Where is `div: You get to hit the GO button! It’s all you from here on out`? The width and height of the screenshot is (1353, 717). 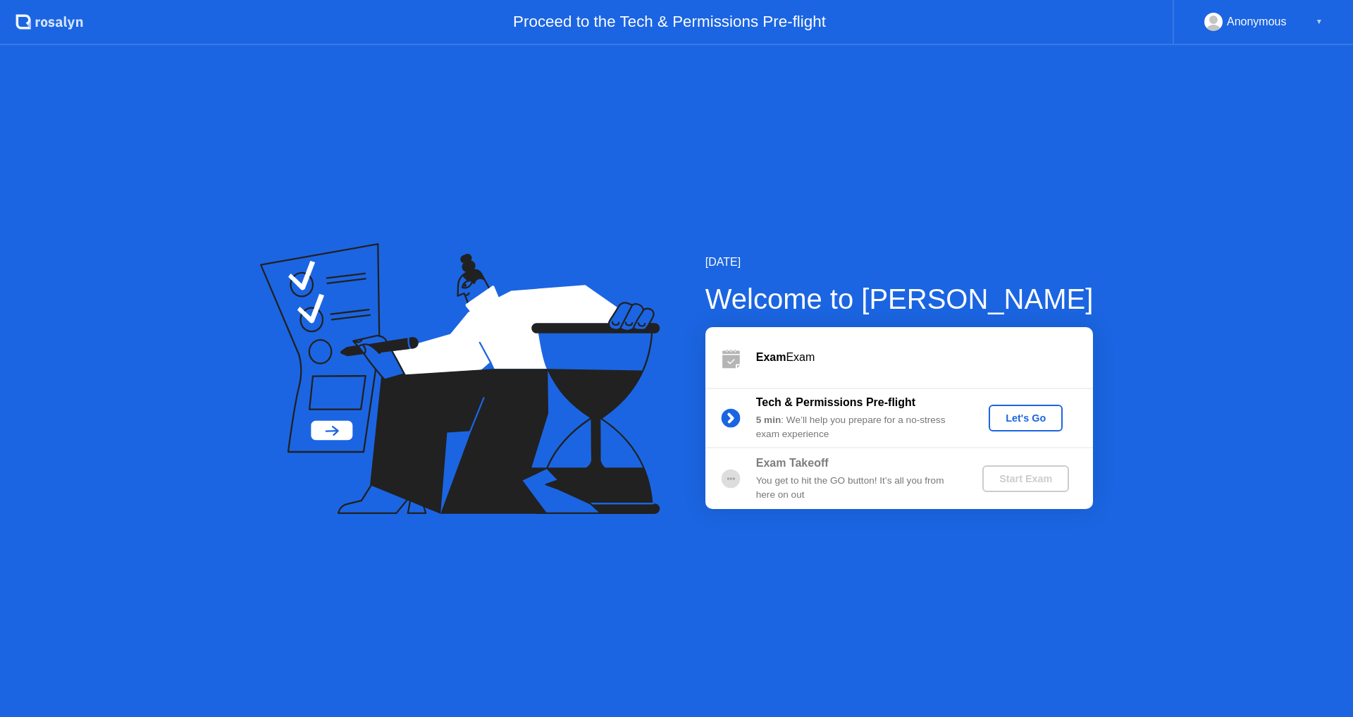
div: You get to hit the GO button! It’s all you from here on out is located at coordinates (857, 488).